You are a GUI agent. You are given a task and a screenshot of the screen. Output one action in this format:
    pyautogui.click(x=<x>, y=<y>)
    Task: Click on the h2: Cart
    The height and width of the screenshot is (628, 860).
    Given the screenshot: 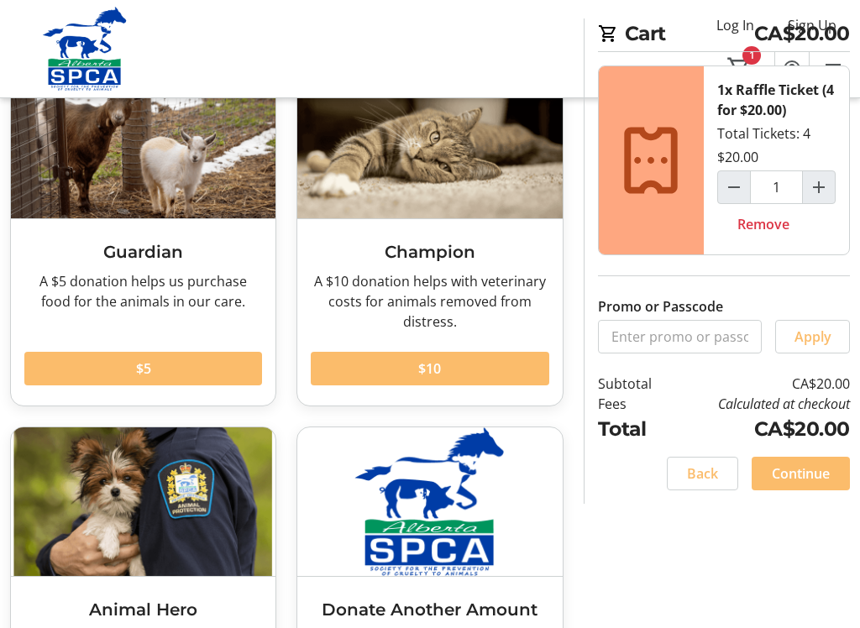 What is the action you would take?
    pyautogui.click(x=724, y=35)
    